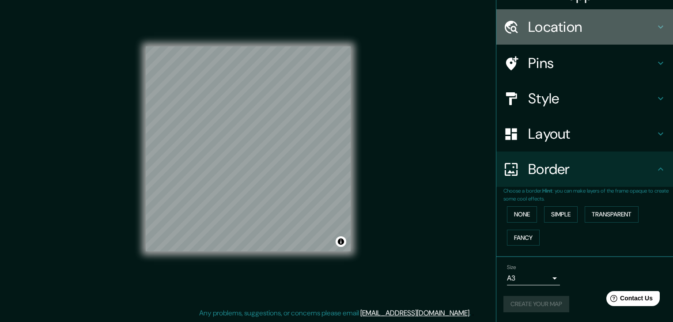  I want to click on p: Choose a border. : you can make layers of the frame opaque to create some cool effects., so click(588, 195).